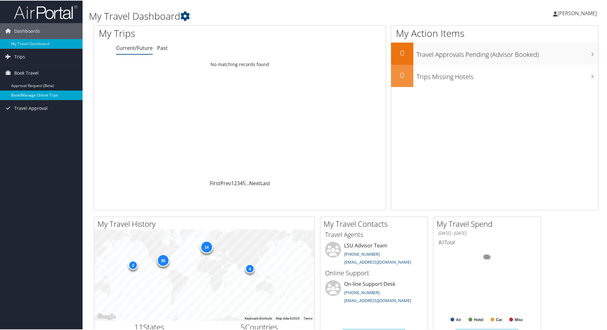  Describe the element at coordinates (374, 234) in the screenshot. I see `h3: Travel Agents` at that location.